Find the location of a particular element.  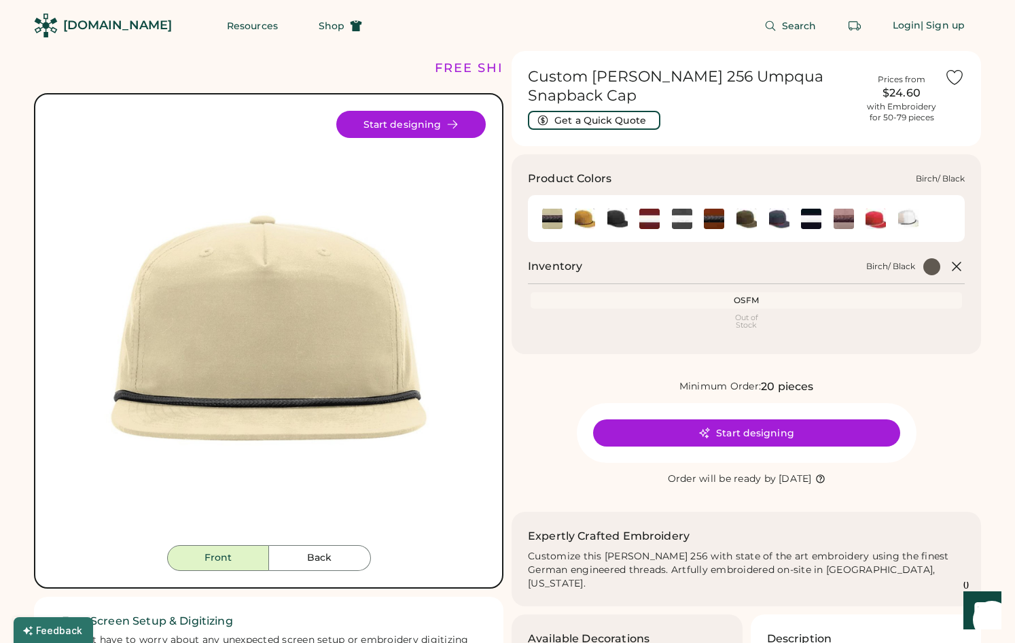

div: Navy/ White is located at coordinates (812, 219).